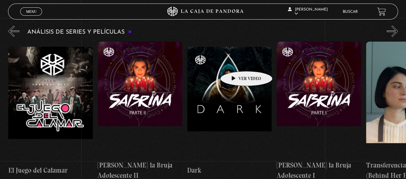  What do you see at coordinates (13, 31) in the screenshot?
I see `button: Previous` at bounding box center [13, 31].